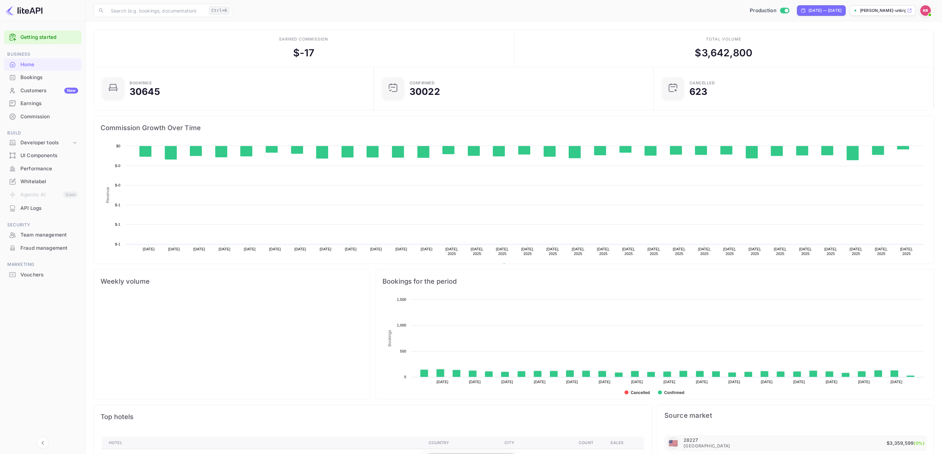  Describe the element at coordinates (49, 65) in the screenshot. I see `div: Home` at that location.